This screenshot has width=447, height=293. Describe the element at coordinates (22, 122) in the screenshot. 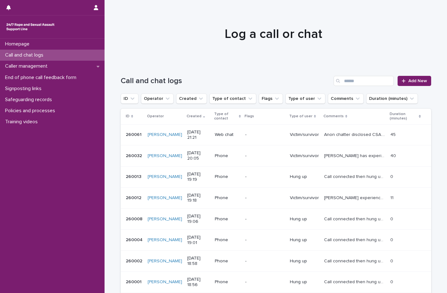

I see `p: Training videos` at that location.